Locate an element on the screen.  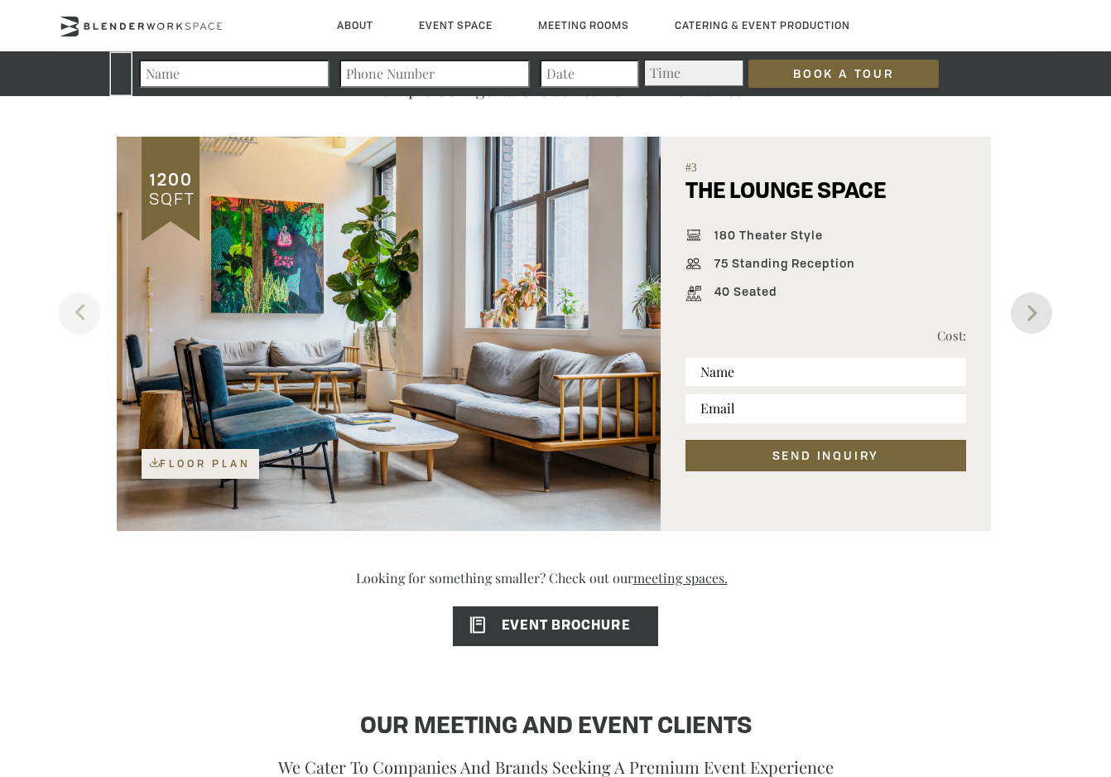
p: Looking for something smaller? Check out our is located at coordinates (555, 585).